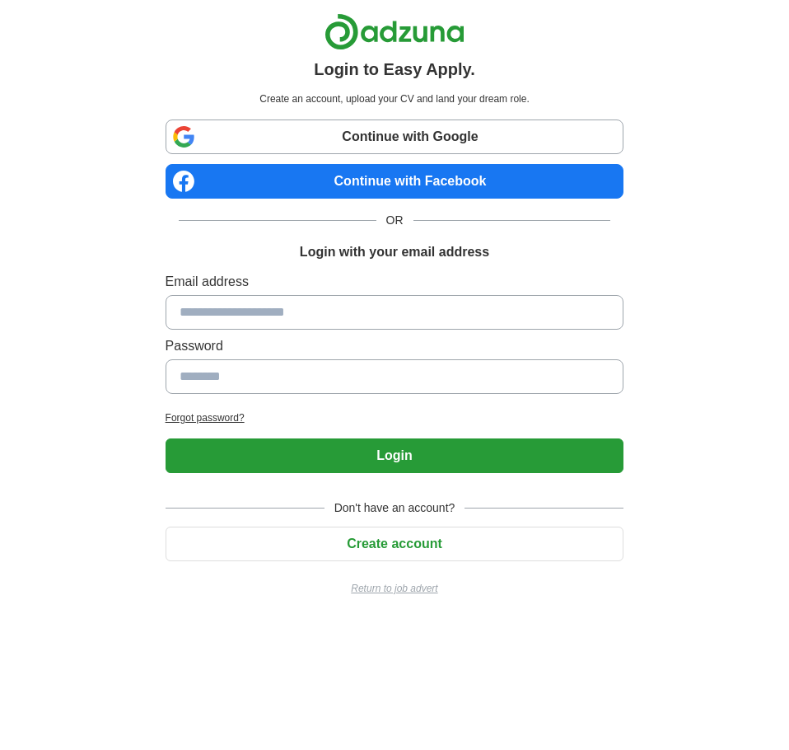 This screenshot has width=789, height=750. Describe the element at coordinates (395, 508) in the screenshot. I see `span: Don't have an account?` at that location.